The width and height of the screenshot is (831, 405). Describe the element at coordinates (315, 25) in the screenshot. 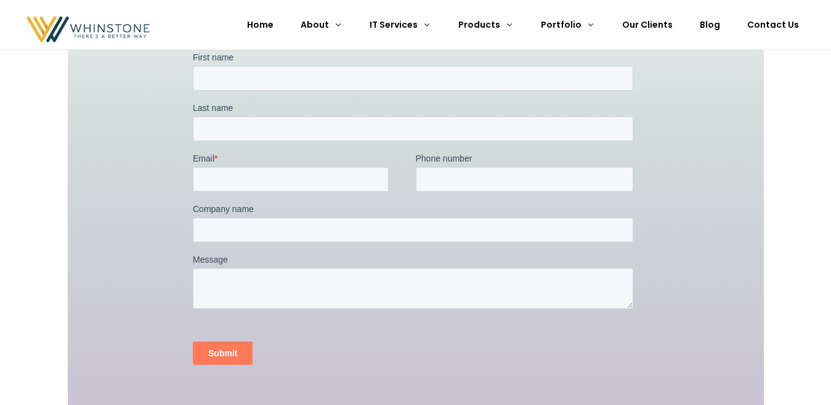

I see `span: About` at that location.